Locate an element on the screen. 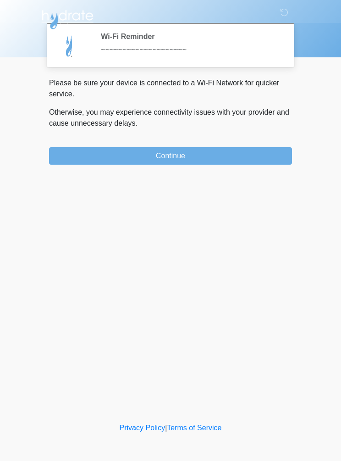 This screenshot has width=341, height=461. button: Continue is located at coordinates (171, 156).